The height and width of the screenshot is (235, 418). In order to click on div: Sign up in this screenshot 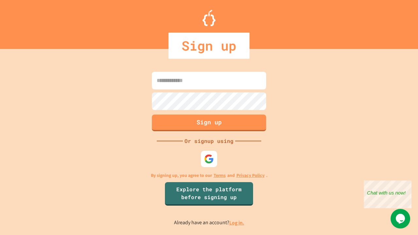, I will do `click(209, 46)`.